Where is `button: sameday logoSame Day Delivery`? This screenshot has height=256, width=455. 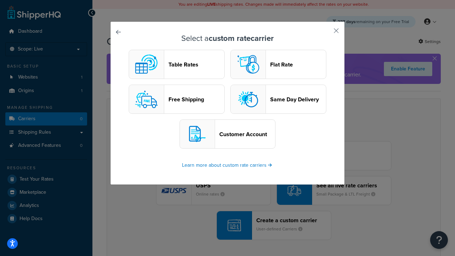 button: sameday logoSame Day Delivery is located at coordinates (279, 99).